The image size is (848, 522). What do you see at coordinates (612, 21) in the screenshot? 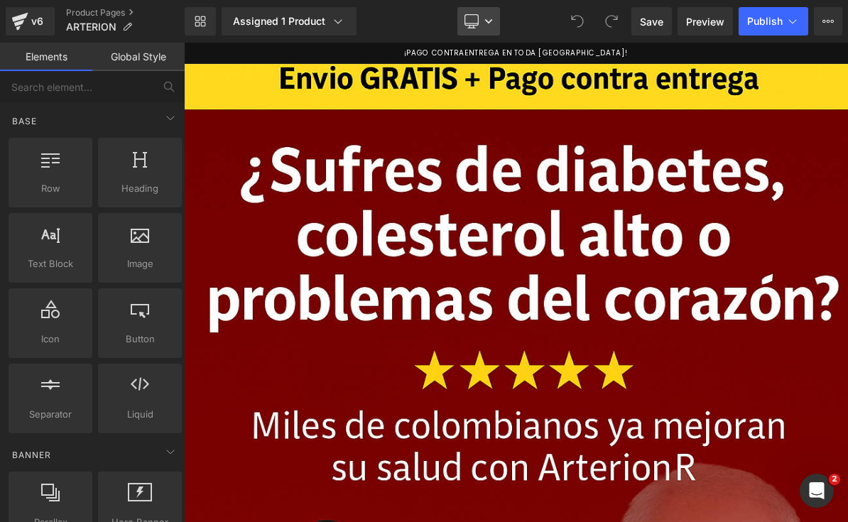
I see `button: Redo` at bounding box center [612, 21].